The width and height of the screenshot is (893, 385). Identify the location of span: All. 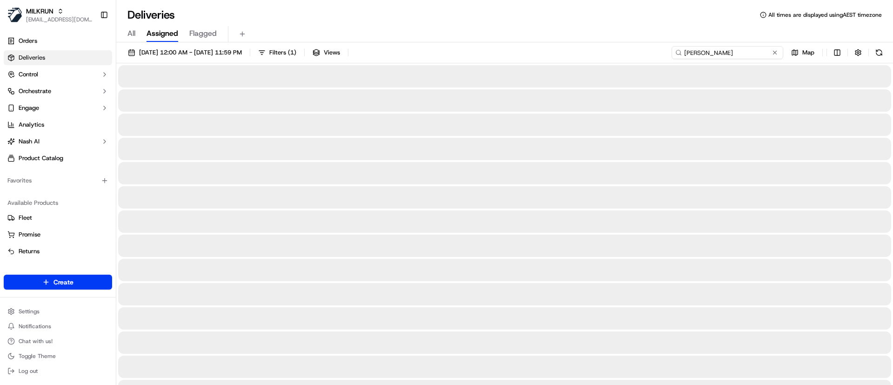
(131, 33).